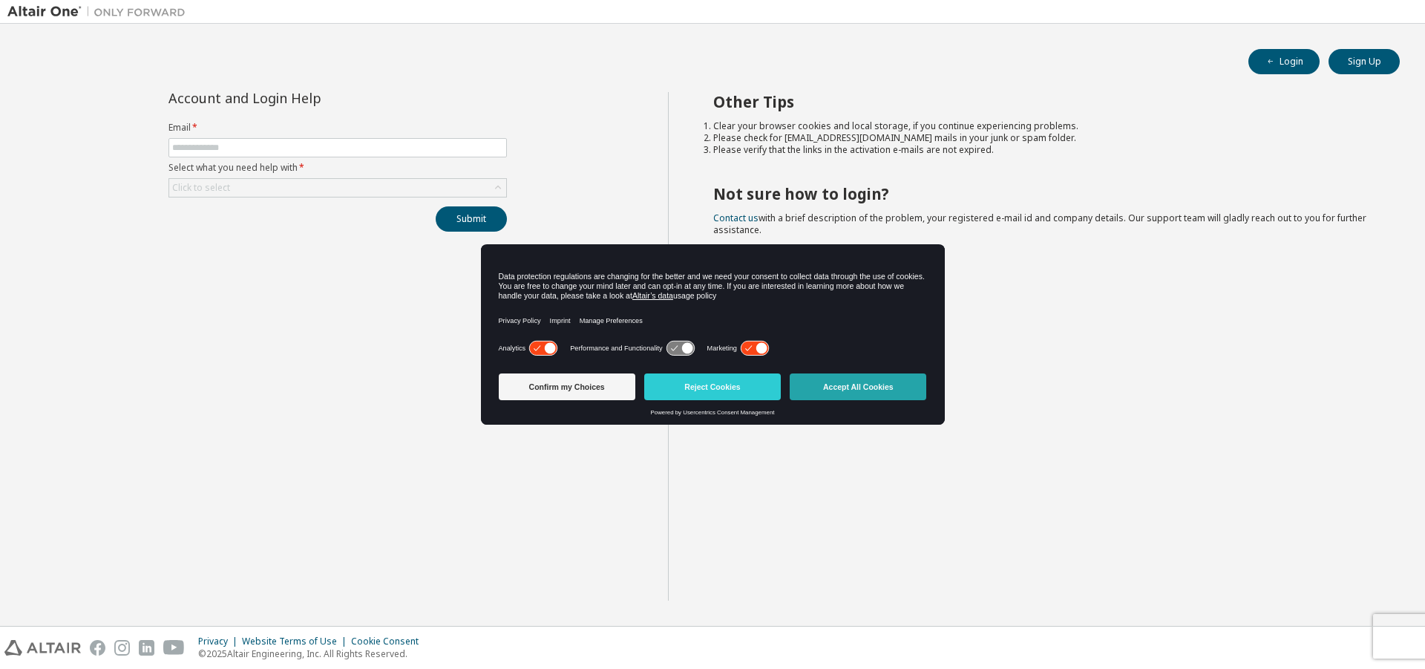  What do you see at coordinates (338, 168) in the screenshot?
I see `label: Select what you need help with` at bounding box center [338, 168].